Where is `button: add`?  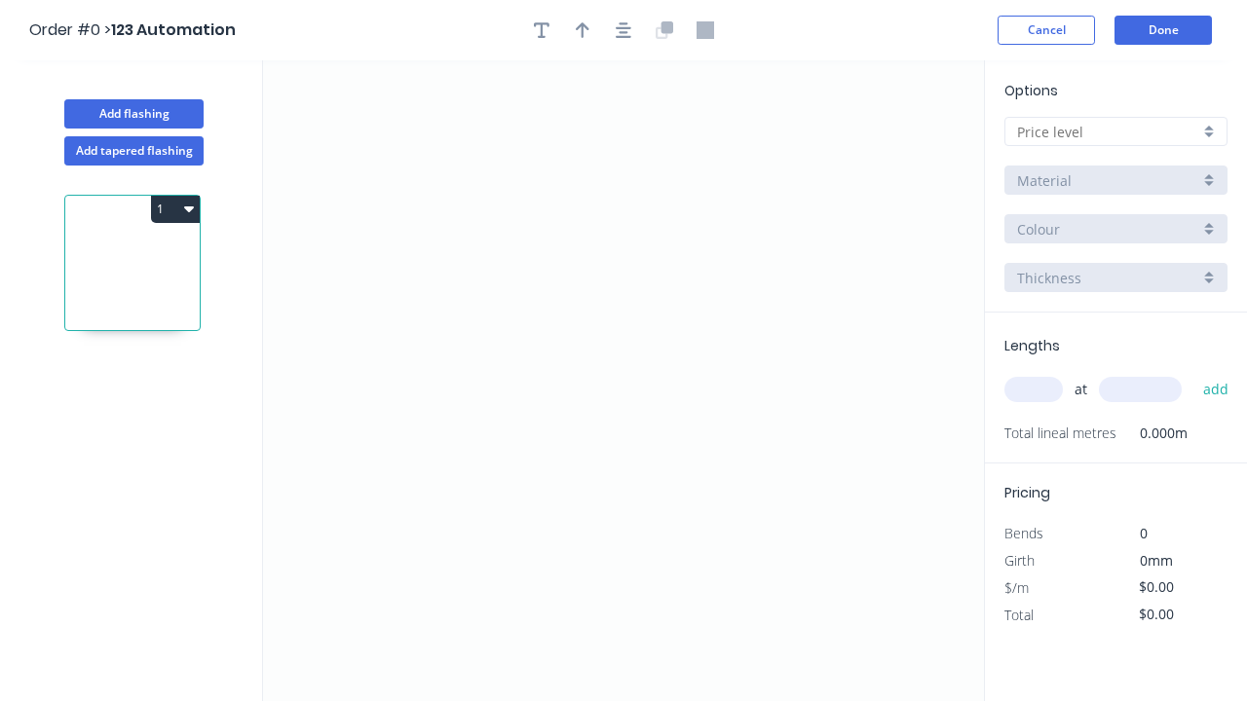
button: add is located at coordinates (1216, 390).